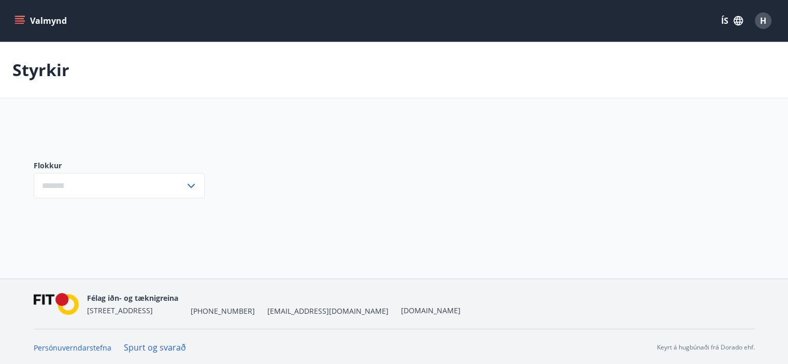  Describe the element at coordinates (763, 21) in the screenshot. I see `button: H` at that location.